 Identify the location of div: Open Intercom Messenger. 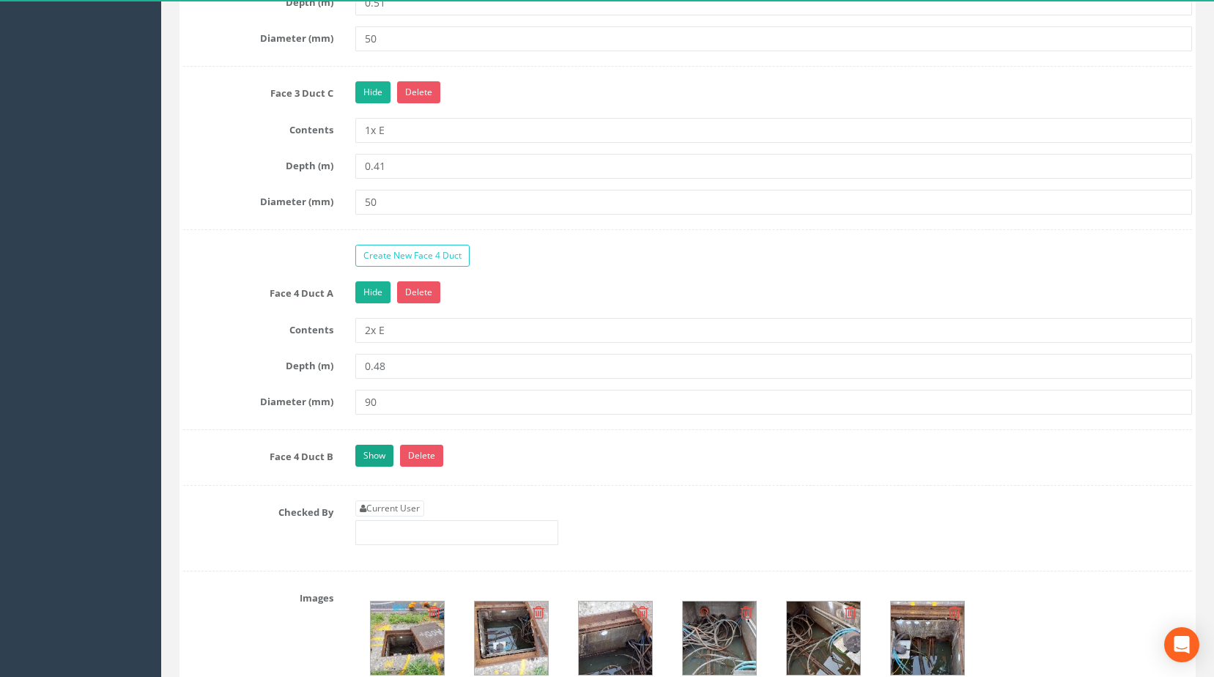
(1182, 645).